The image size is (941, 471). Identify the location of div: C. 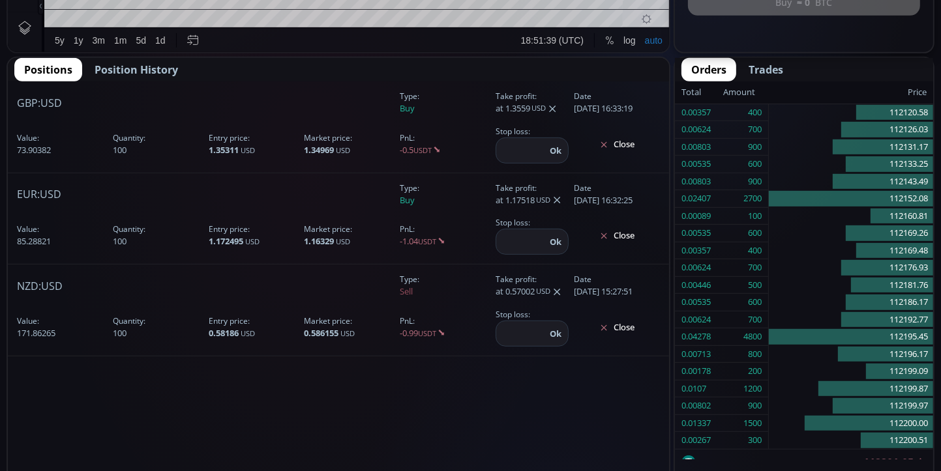
(310, 37).